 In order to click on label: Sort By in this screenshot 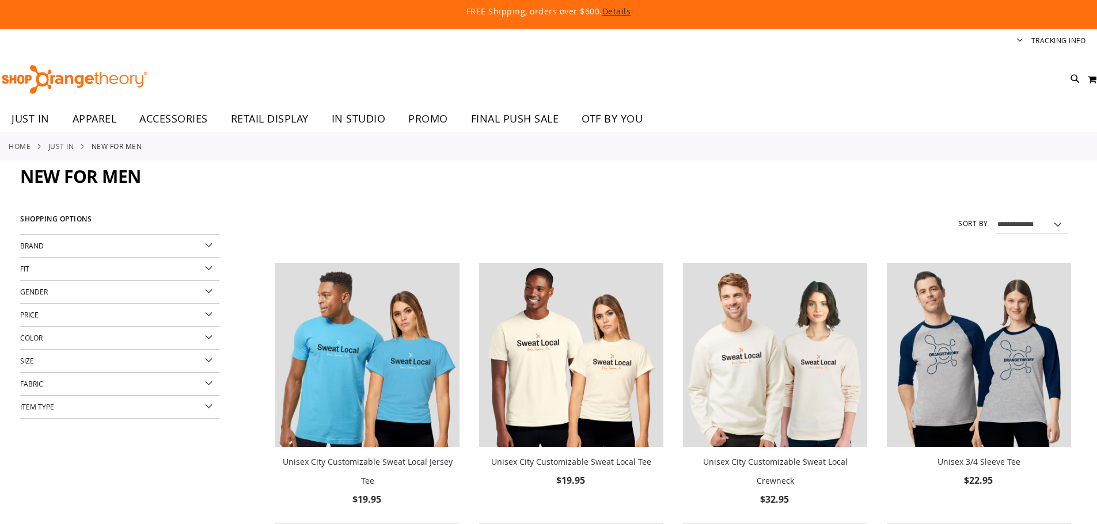, I will do `click(973, 223)`.